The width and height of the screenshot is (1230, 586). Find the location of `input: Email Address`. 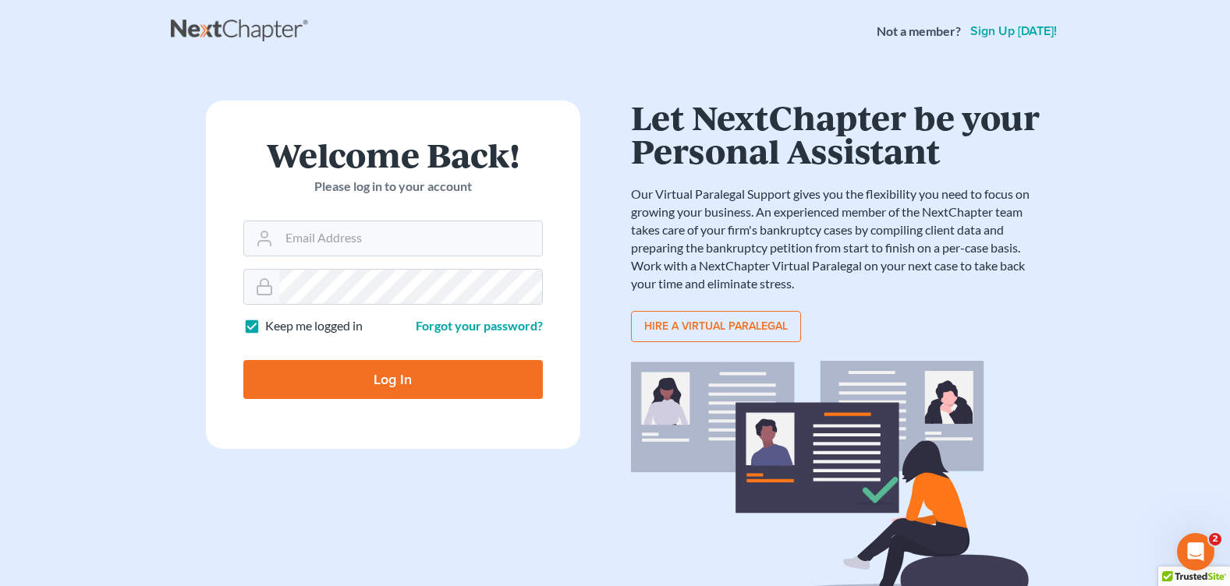

input: Email Address is located at coordinates (410, 239).